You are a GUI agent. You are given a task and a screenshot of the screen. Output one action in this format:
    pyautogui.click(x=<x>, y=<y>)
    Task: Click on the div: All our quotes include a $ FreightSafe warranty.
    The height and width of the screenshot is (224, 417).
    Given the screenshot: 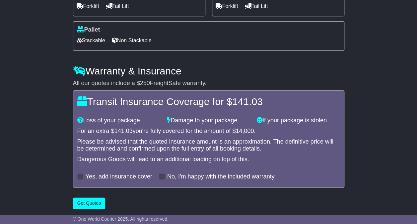 What is the action you would take?
    pyautogui.click(x=209, y=83)
    